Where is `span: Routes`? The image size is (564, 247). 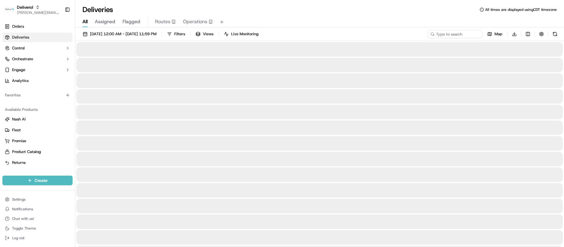 span: Routes is located at coordinates (162, 22).